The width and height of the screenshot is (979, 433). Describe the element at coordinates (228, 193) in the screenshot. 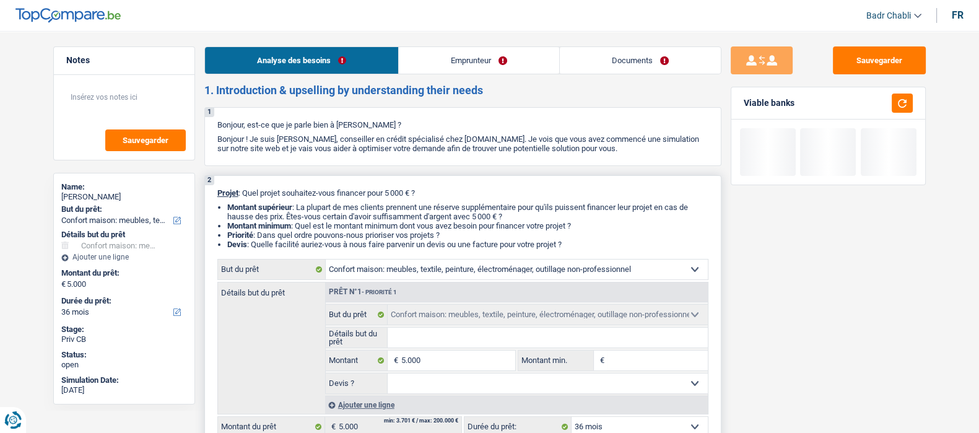

I see `span: Projet` at that location.